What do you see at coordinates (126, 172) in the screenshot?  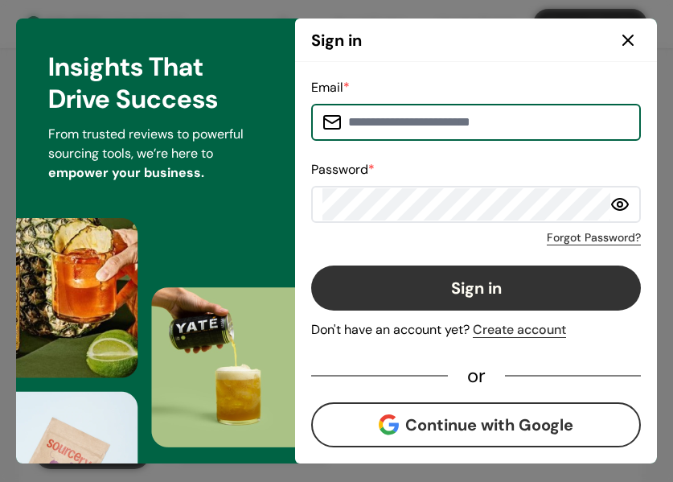 I see `span: empower your business.` at bounding box center [126, 172].